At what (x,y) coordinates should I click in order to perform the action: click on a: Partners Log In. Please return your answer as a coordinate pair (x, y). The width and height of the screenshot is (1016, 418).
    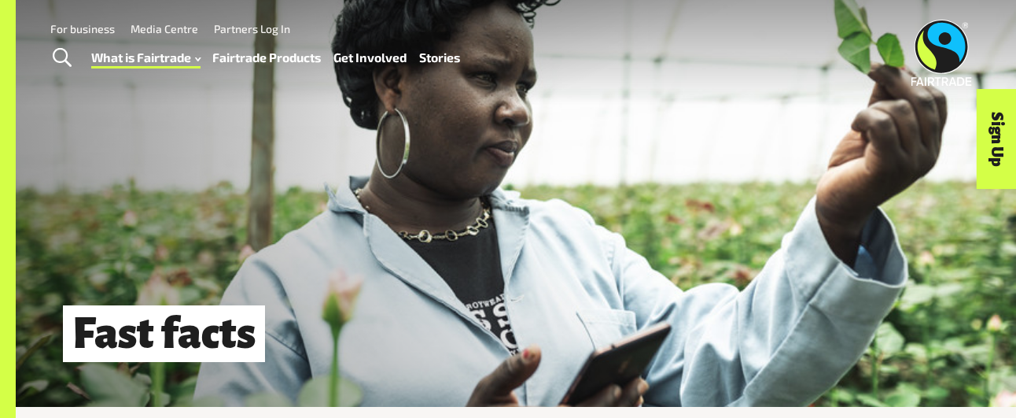
    Looking at the image, I should click on (252, 28).